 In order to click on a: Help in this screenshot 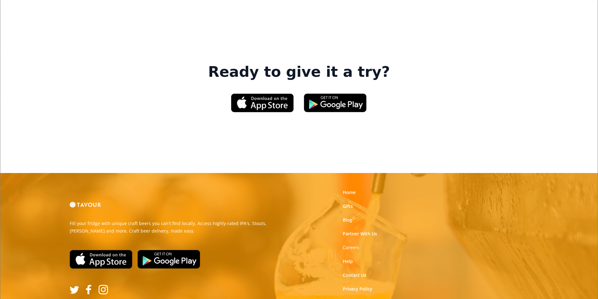, I will do `click(348, 262)`.